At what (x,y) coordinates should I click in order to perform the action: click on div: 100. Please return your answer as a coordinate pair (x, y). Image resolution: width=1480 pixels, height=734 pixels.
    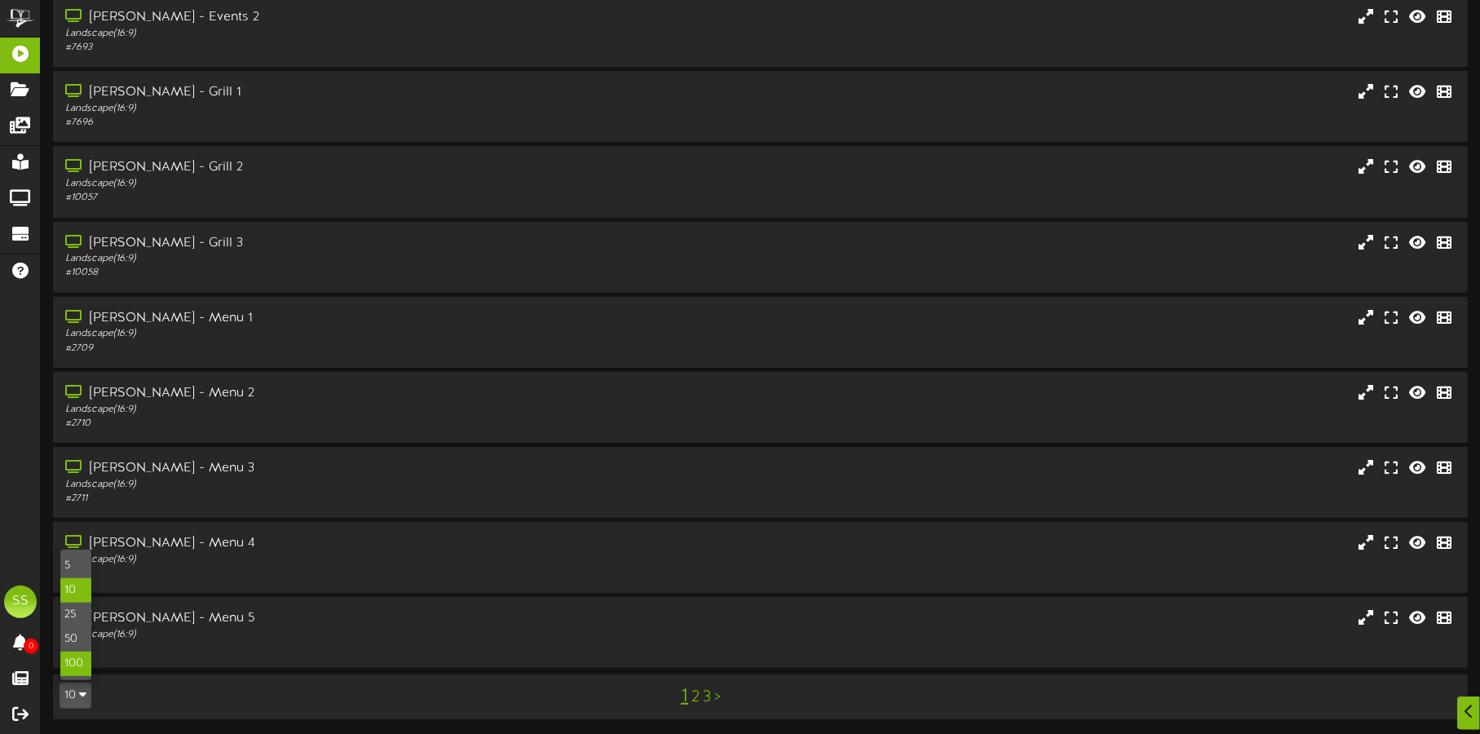
    Looking at the image, I should click on (76, 664).